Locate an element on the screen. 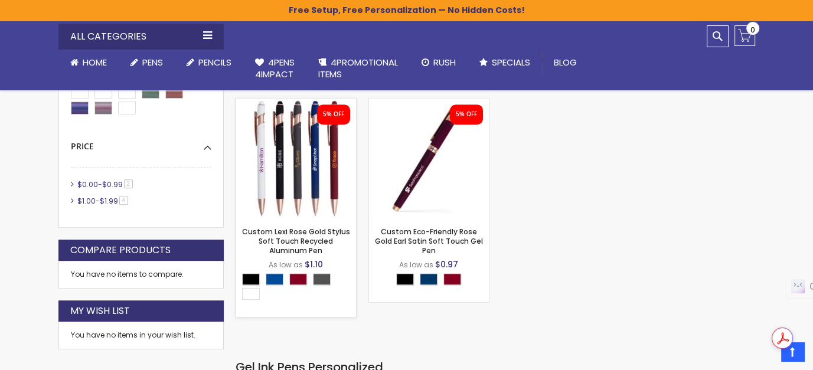  div: Gunmetal is located at coordinates (322, 279).